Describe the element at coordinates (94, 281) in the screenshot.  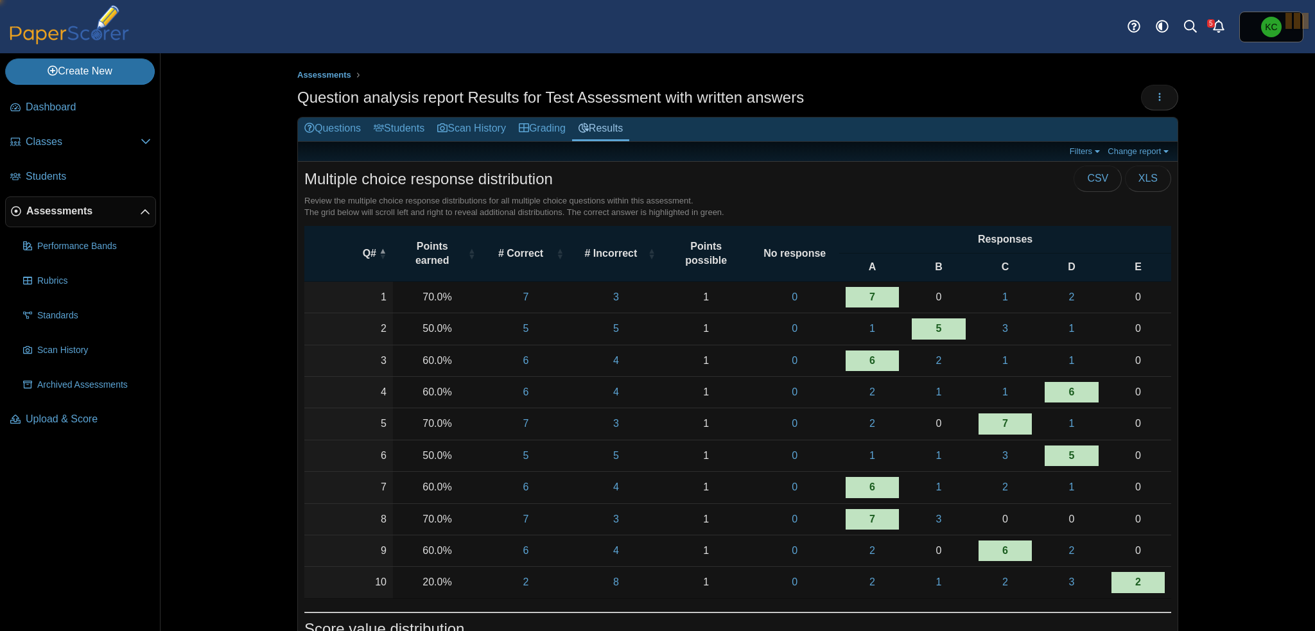
I see `span: Rubrics` at that location.